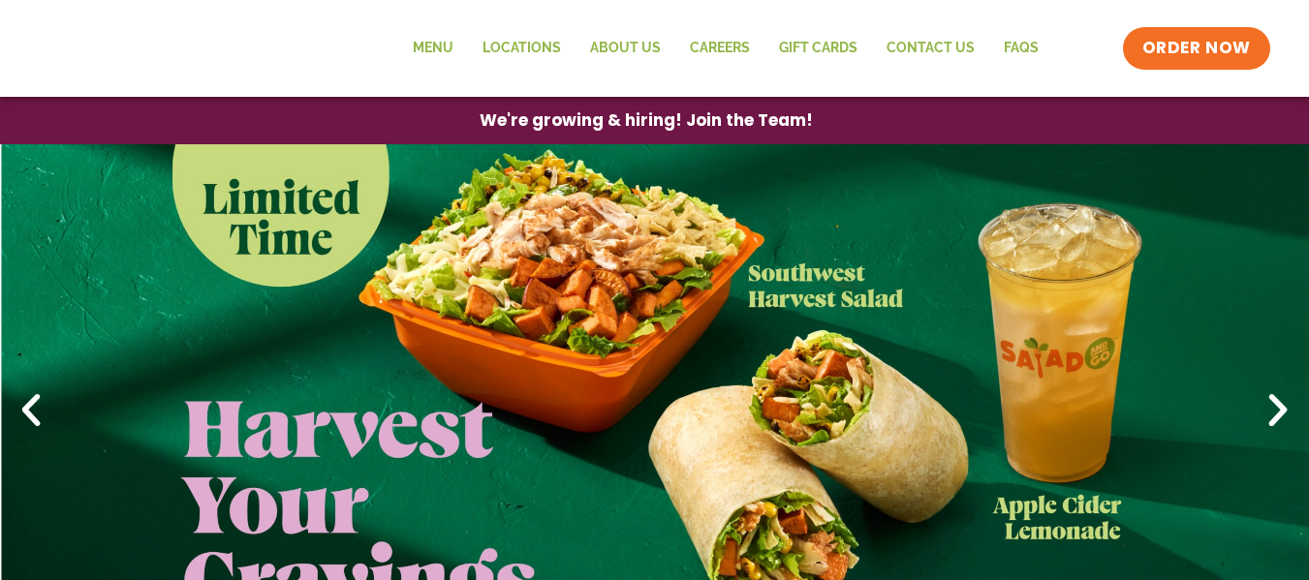 This screenshot has height=580, width=1309. What do you see at coordinates (646, 120) in the screenshot?
I see `a: We're growing & hiring! Join the Team!` at bounding box center [646, 120].